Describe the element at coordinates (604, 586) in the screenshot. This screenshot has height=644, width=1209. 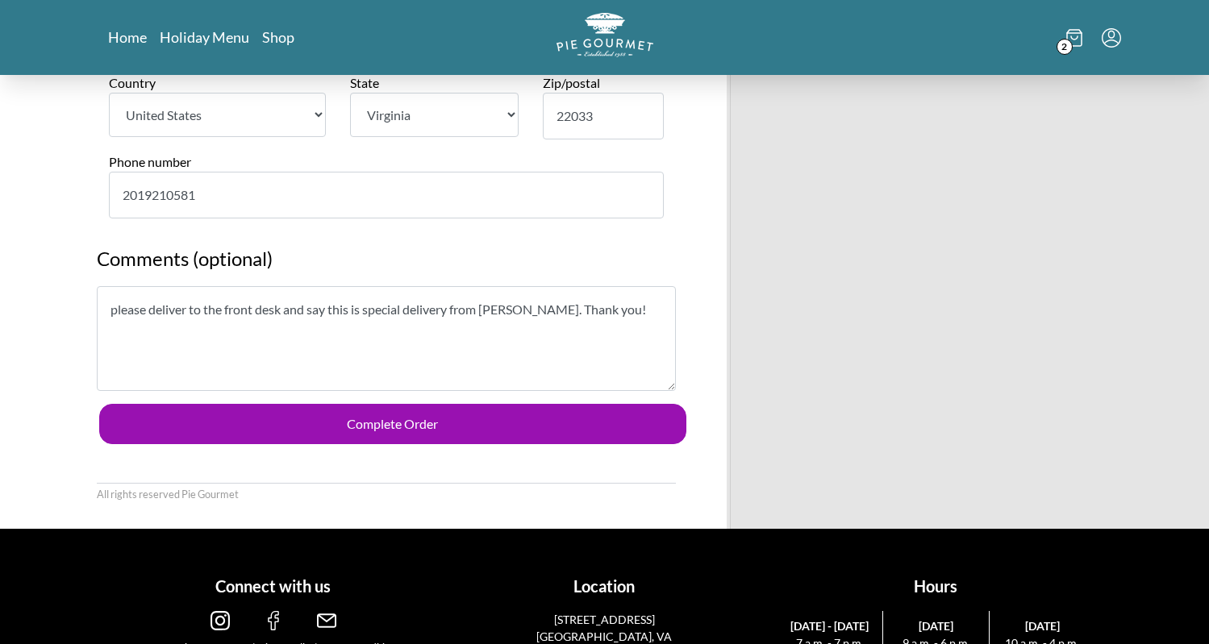
I see `h1: Location` at that location.